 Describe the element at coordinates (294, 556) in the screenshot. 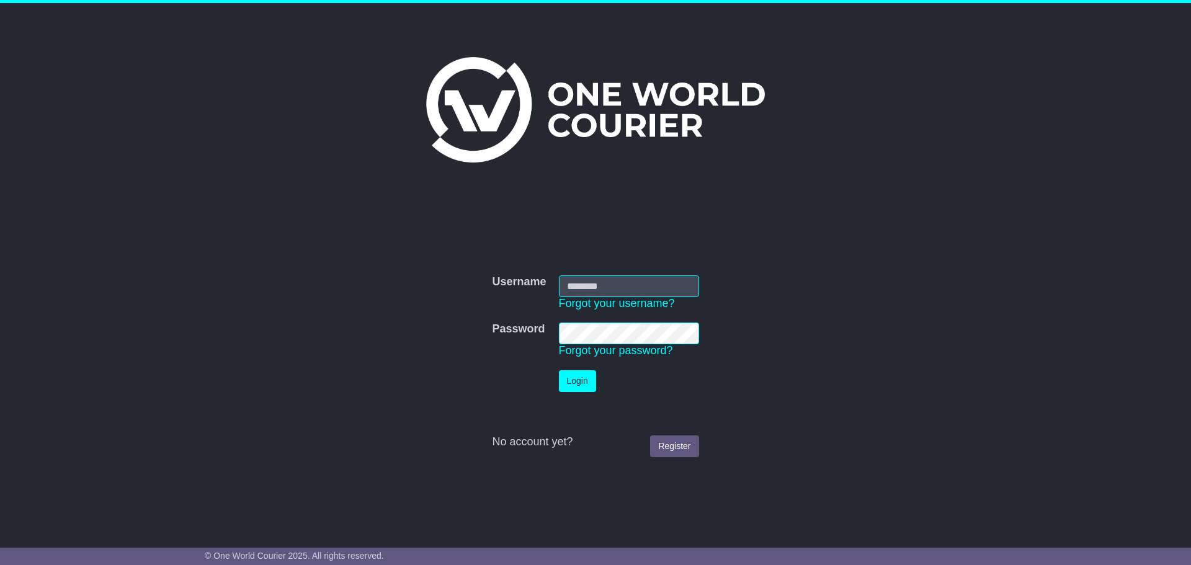

I see `span: © One World Courier 2025. All rights reserved.` at that location.